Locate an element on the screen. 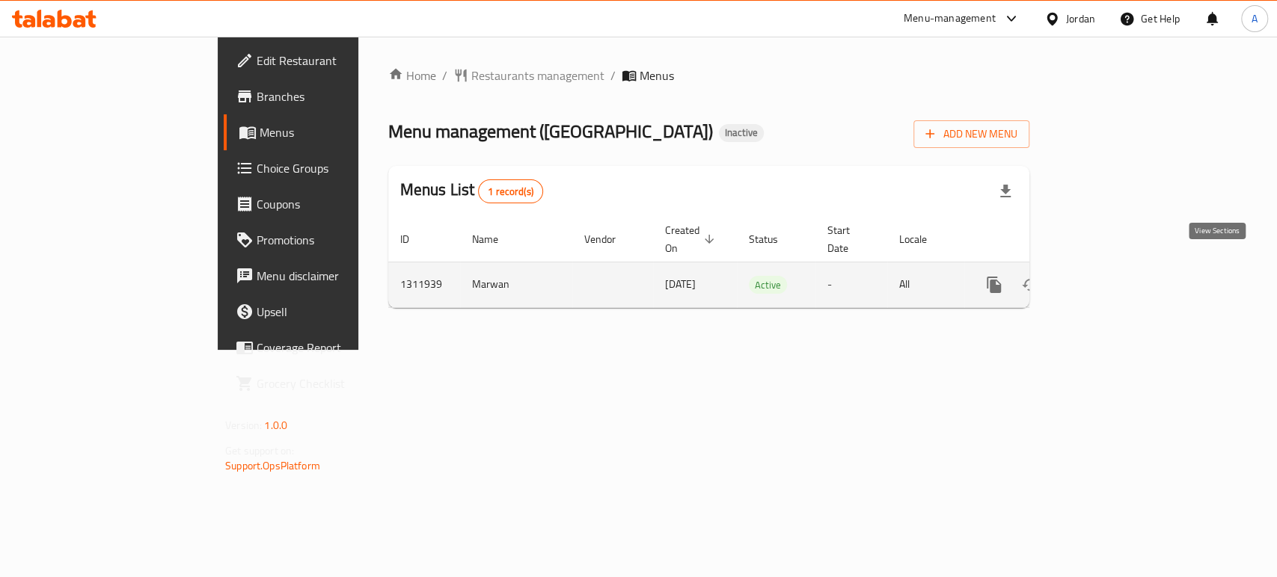 The height and width of the screenshot is (577, 1277). span: Get support on: is located at coordinates (260, 451).